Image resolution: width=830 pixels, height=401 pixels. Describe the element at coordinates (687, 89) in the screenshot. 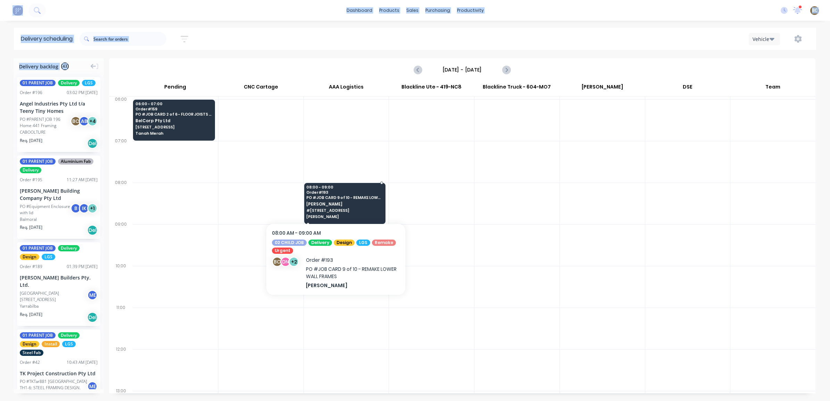

I see `div: DSE` at that location.